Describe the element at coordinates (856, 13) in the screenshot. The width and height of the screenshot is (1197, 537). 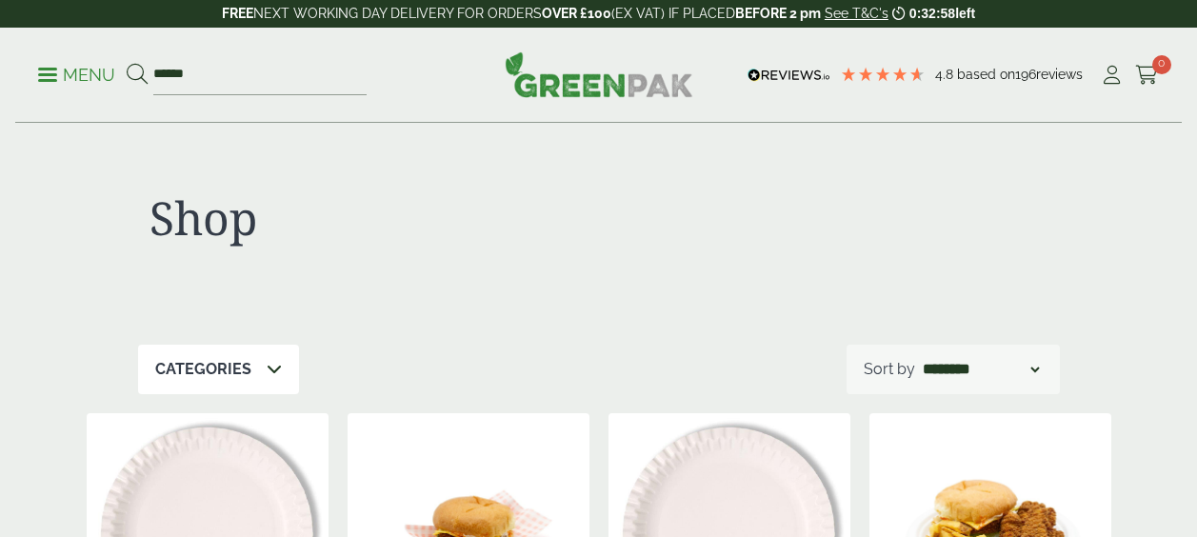
I see `a: See T&C's` at that location.